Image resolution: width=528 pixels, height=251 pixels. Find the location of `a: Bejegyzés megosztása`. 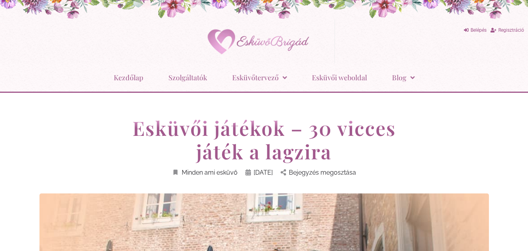

a: Bejegyzés megosztása is located at coordinates (318, 172).